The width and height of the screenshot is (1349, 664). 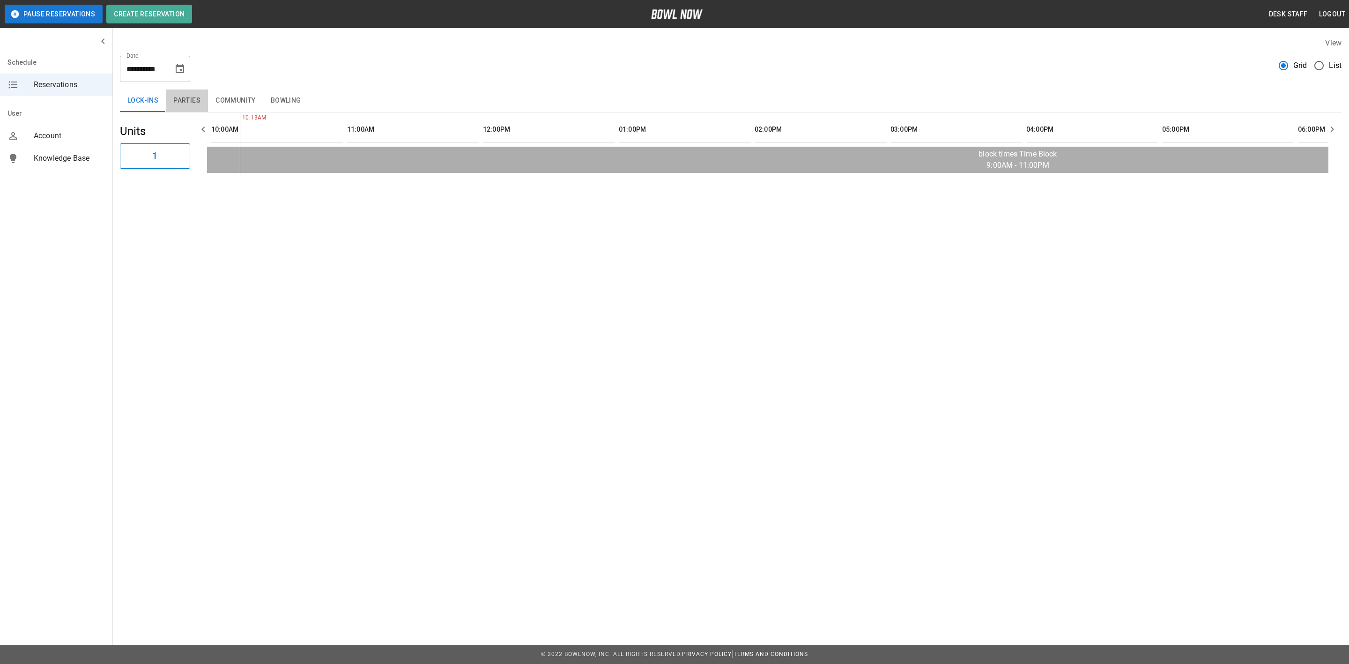 What do you see at coordinates (180, 69) in the screenshot?
I see `button: Choose date, selected date is Sep 13, 2025` at bounding box center [180, 69].